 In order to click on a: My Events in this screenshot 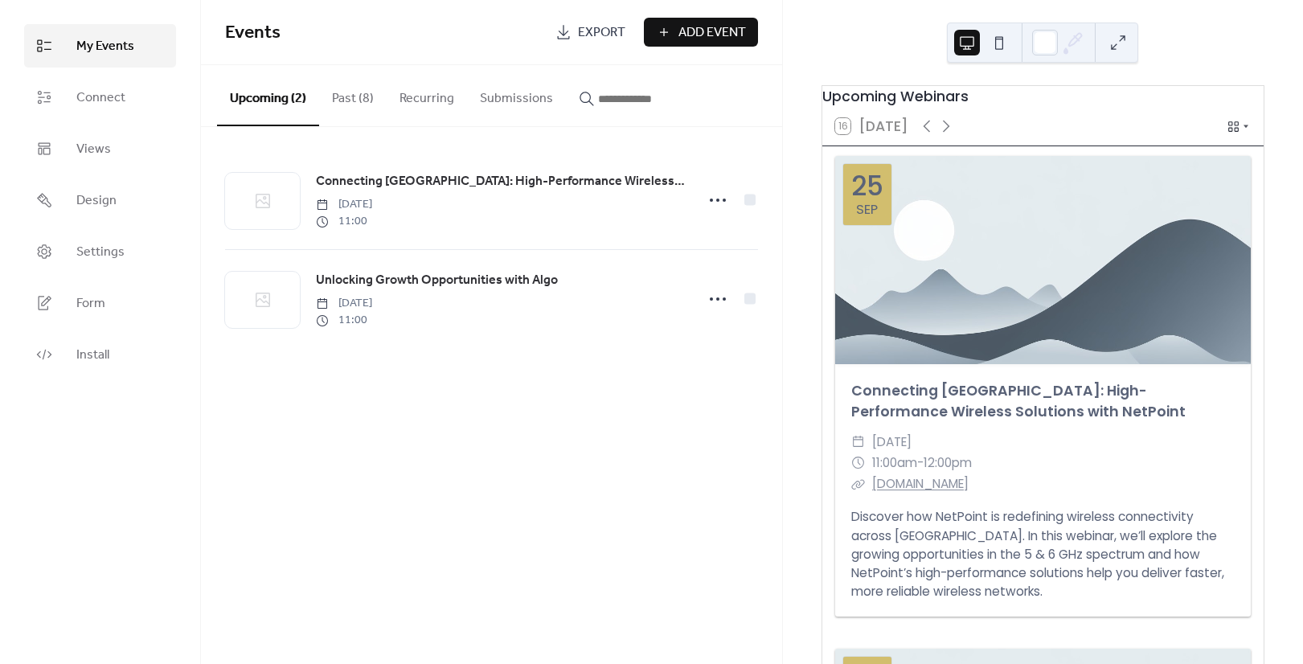, I will do `click(100, 46)`.